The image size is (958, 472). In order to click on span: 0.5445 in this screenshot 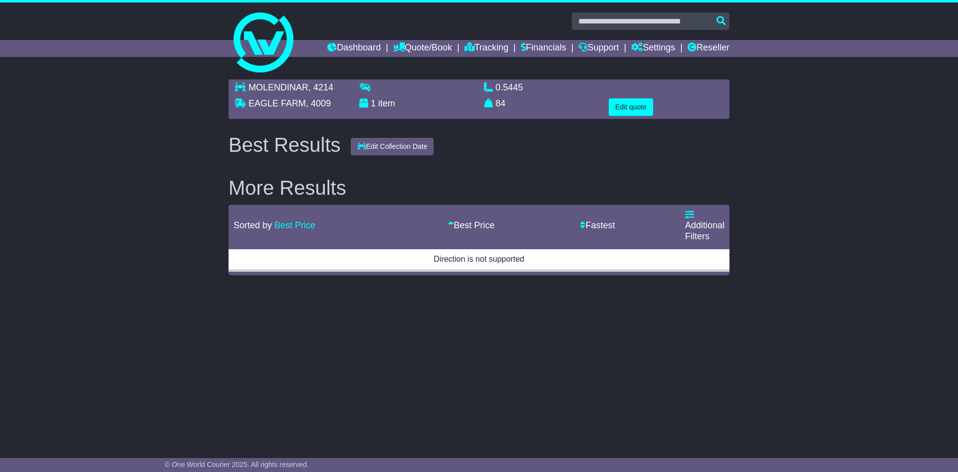, I will do `click(509, 87)`.